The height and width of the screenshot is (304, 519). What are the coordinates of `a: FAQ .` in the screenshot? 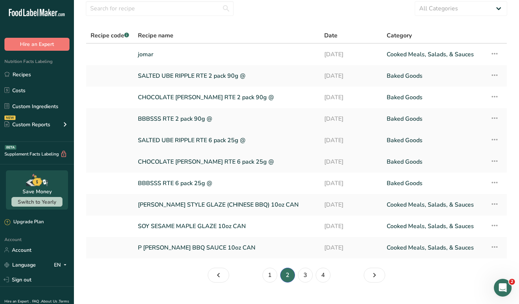 It's located at (37, 301).